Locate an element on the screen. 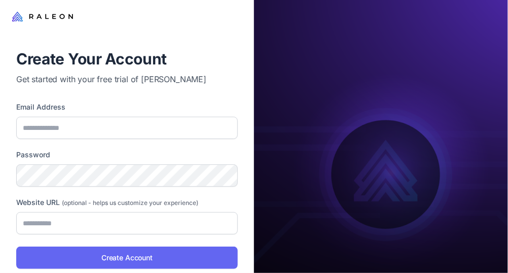 The width and height of the screenshot is (508, 273). span: Create Account is located at coordinates (127, 257).